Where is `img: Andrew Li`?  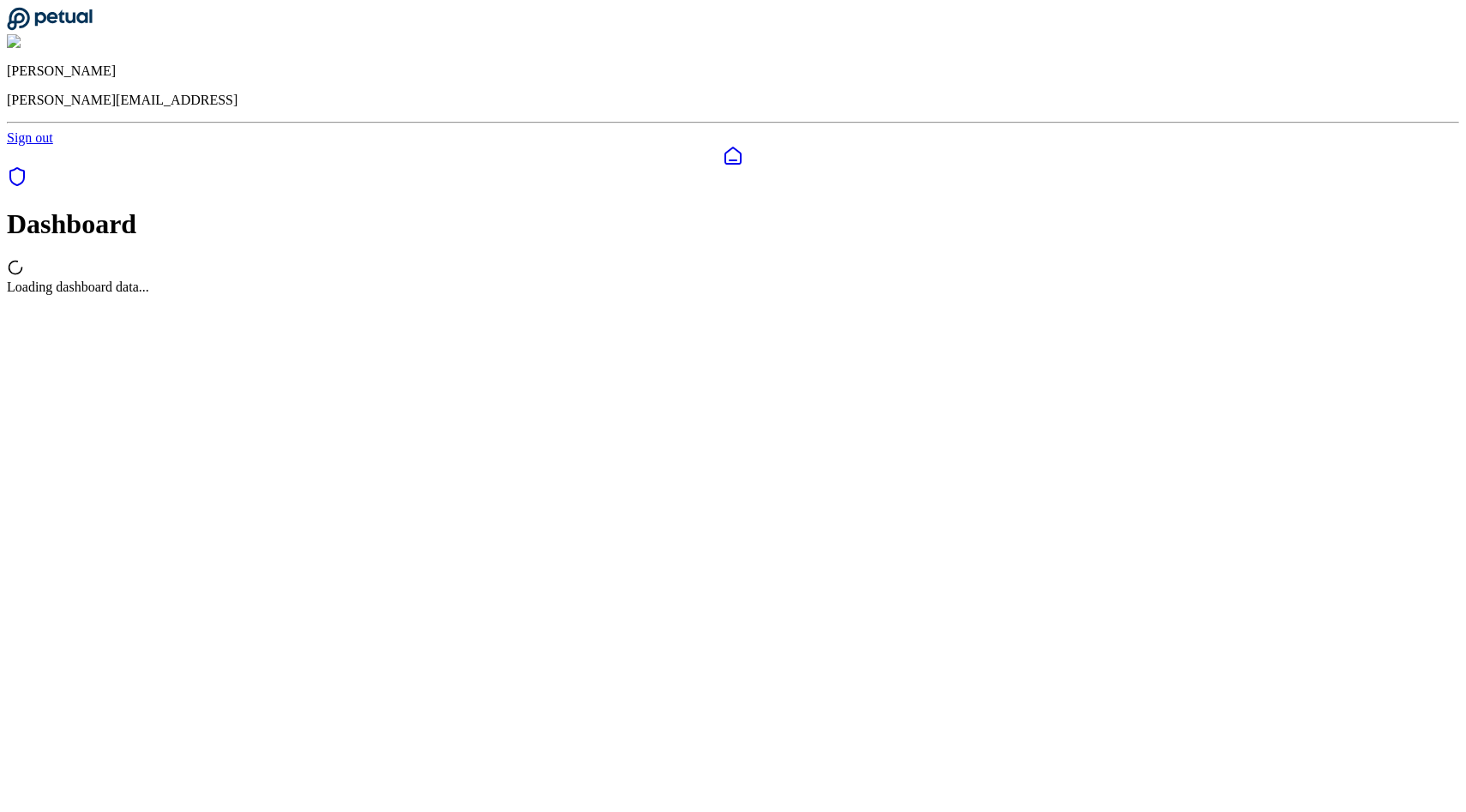
img: Andrew Li is located at coordinates (44, 42).